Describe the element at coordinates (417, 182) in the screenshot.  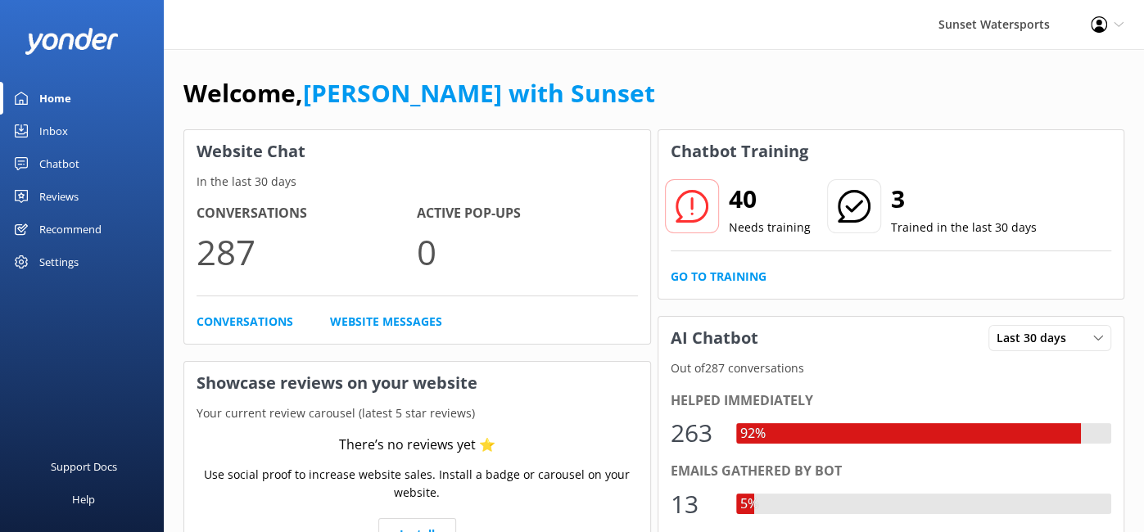
I see `p: In the last 30 days` at that location.